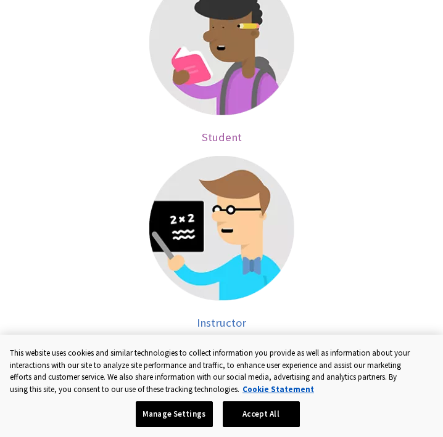 This screenshot has height=437, width=443. Describe the element at coordinates (221, 228) in the screenshot. I see `img: Instructor help` at that location.